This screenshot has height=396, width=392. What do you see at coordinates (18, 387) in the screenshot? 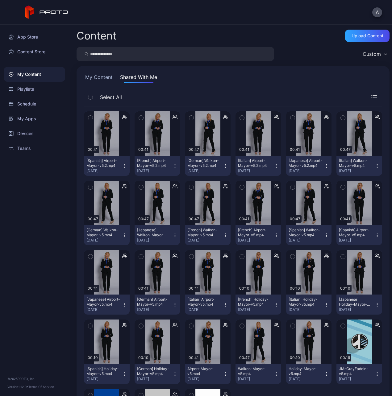
I see `span: Version 1.12.0 •` at bounding box center [18, 387].